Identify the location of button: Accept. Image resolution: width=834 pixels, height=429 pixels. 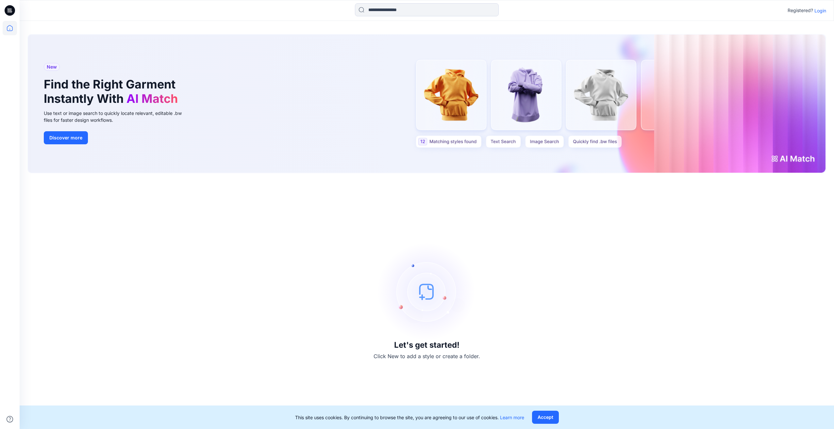
(545, 418).